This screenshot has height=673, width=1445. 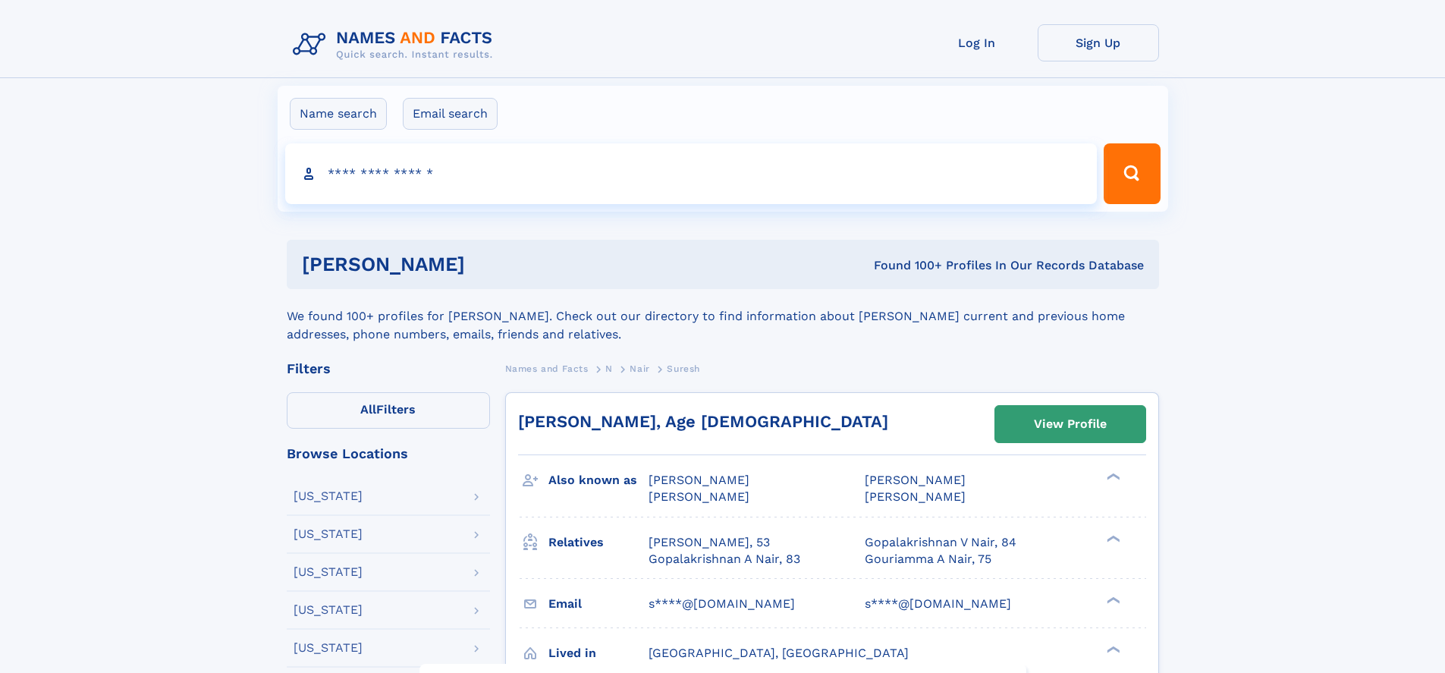 What do you see at coordinates (450, 114) in the screenshot?
I see `label: Email search` at bounding box center [450, 114].